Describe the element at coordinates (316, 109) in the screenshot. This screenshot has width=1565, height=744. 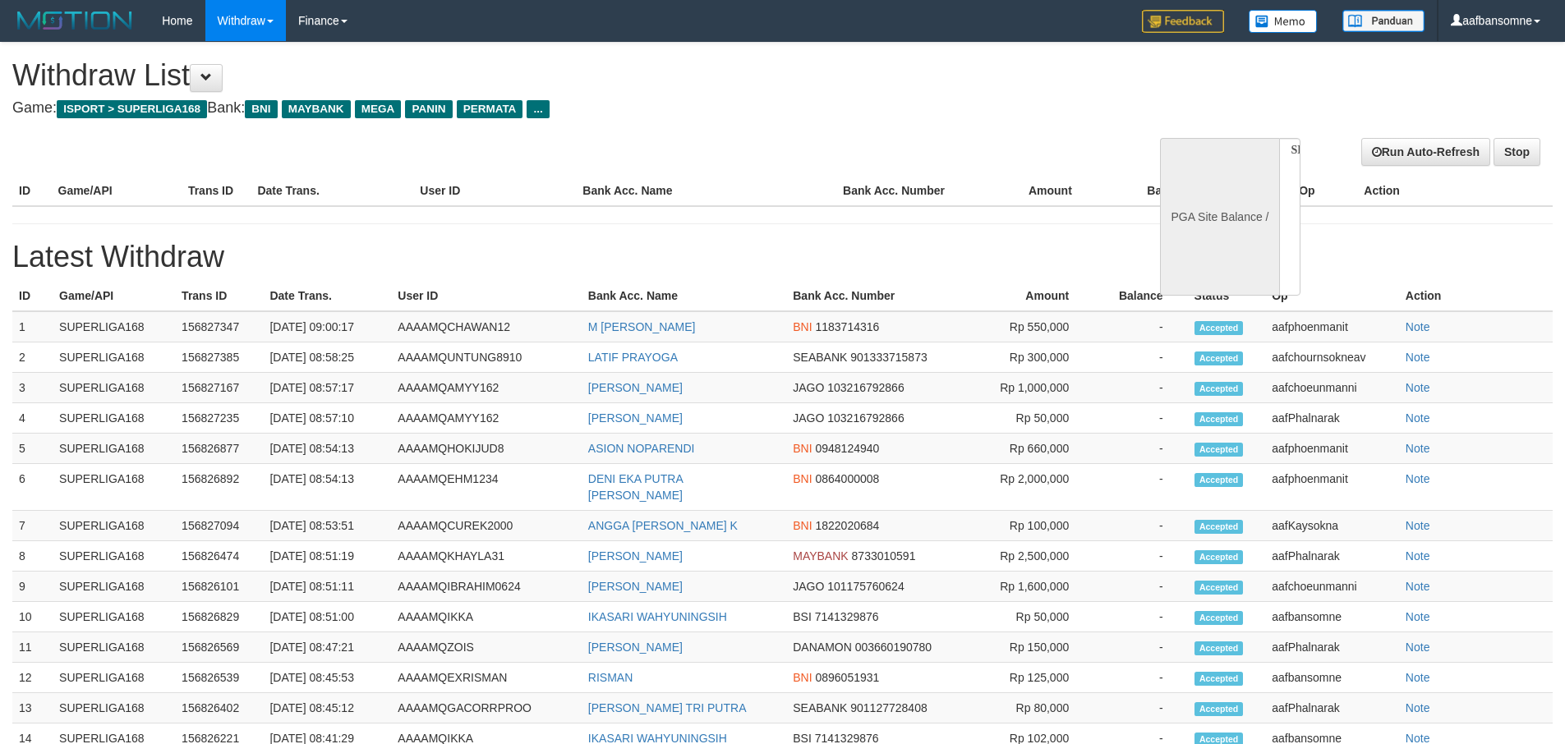
I see `span: MAYBANK` at that location.